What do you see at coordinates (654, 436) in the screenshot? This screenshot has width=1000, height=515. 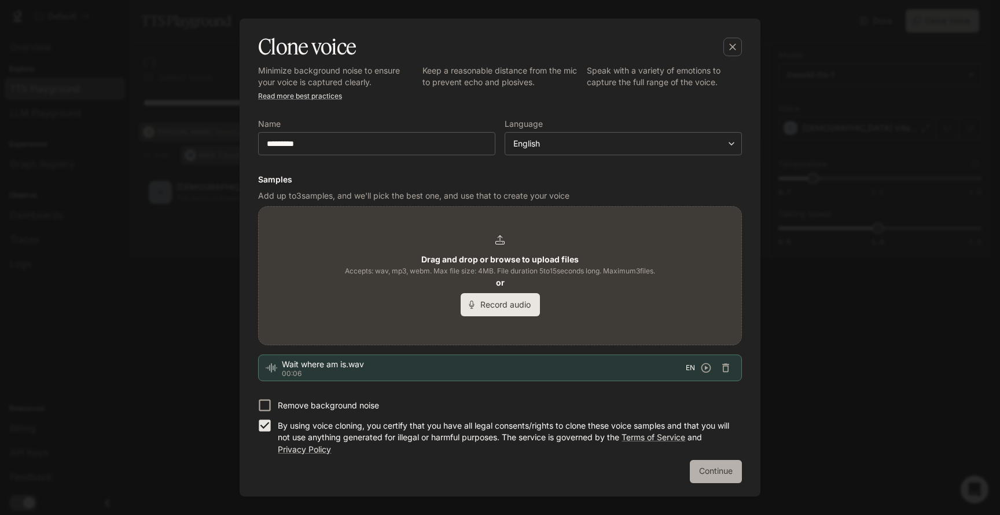 I see `a: Terms of Service` at bounding box center [654, 436].